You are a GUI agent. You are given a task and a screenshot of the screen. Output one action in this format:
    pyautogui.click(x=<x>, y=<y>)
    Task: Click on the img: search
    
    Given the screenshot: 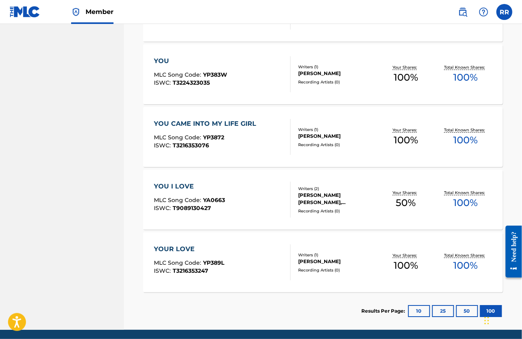 What is the action you would take?
    pyautogui.click(x=463, y=12)
    